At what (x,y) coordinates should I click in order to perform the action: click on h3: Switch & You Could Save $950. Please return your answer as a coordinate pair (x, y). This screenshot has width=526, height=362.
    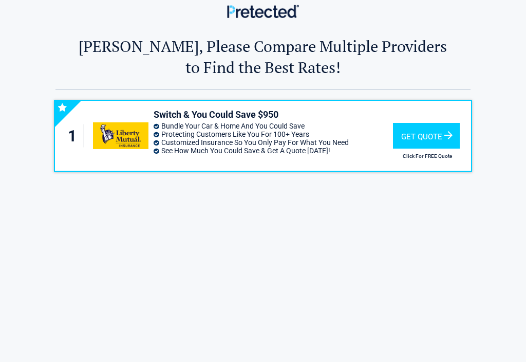
    Looking at the image, I should click on (273, 114).